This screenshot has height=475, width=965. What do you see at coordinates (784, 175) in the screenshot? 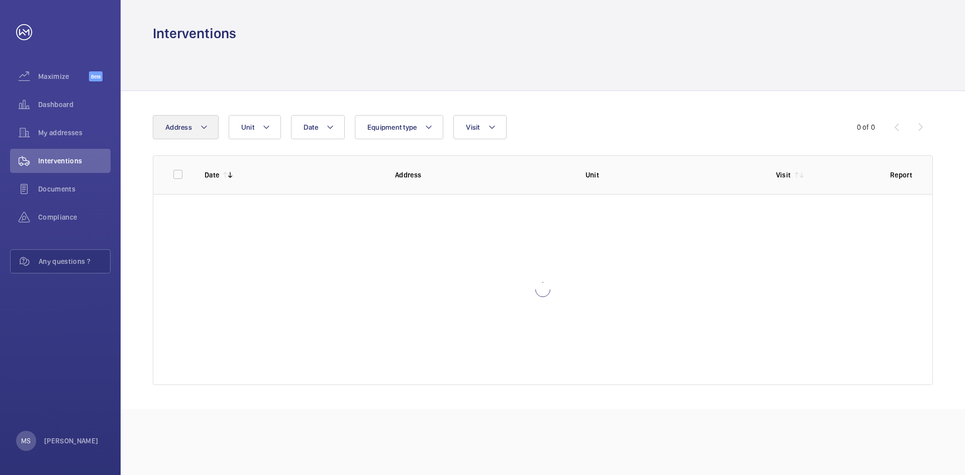
I see `p: Visit` at bounding box center [784, 175].